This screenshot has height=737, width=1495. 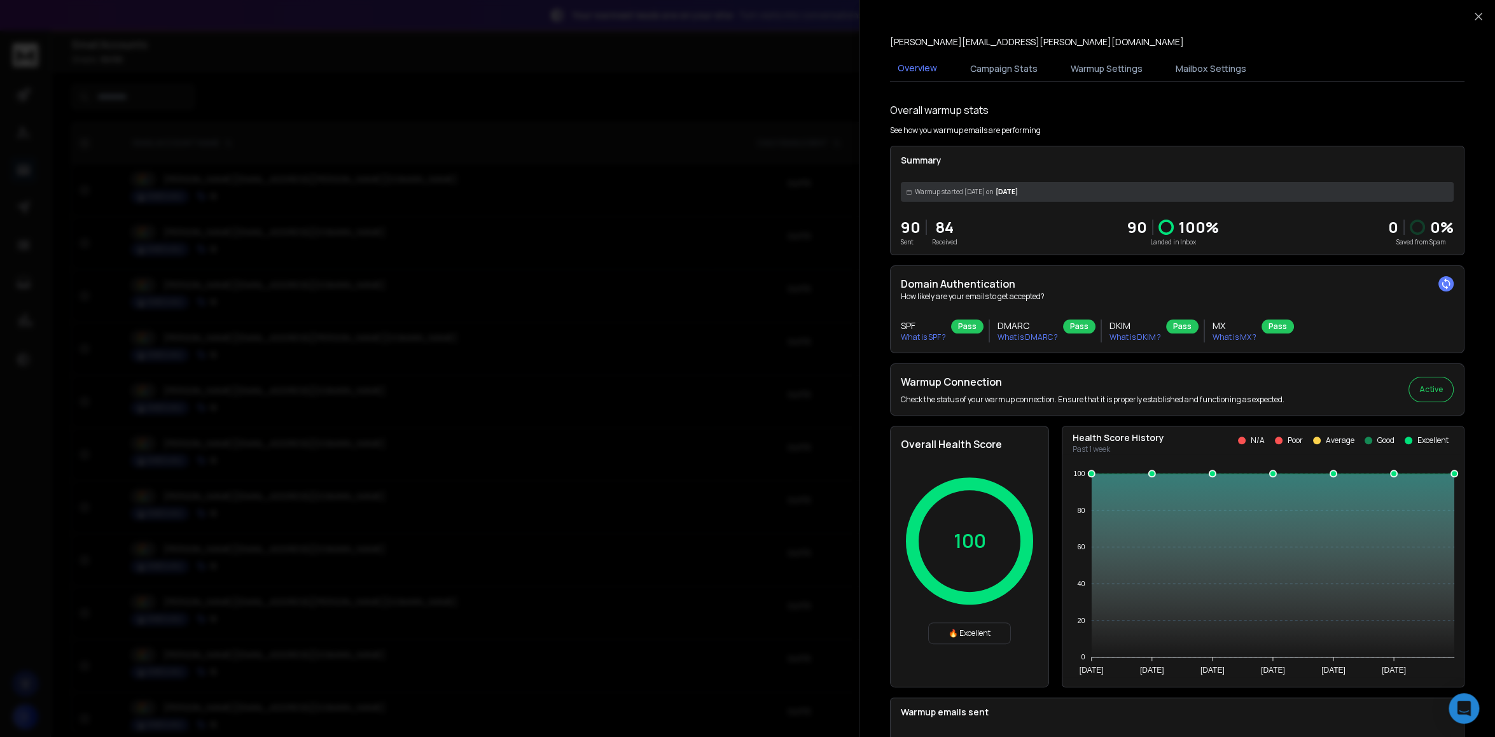 What do you see at coordinates (1028, 337) in the screenshot?
I see `p: What is DMARC ?` at bounding box center [1028, 337].